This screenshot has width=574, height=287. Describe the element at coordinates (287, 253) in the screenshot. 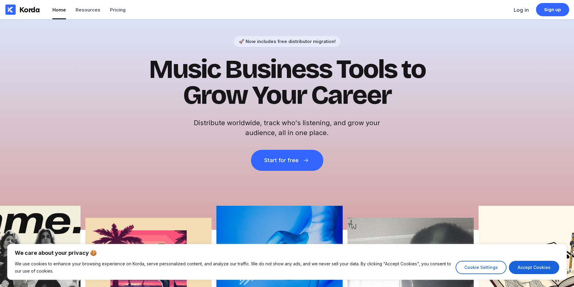

I see `p: We care about your privacy 🍪` at that location.